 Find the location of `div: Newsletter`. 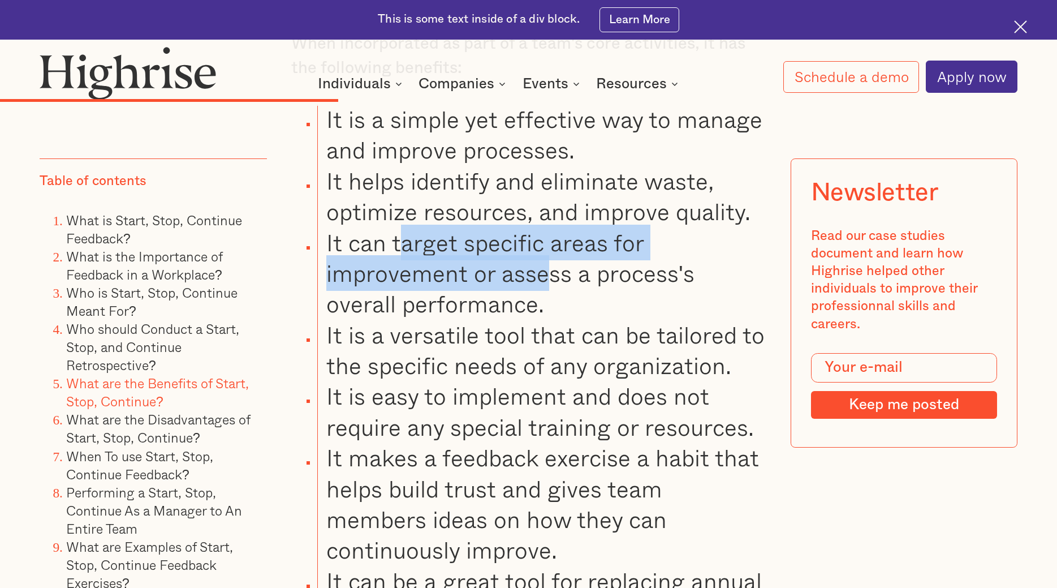

div: Newsletter is located at coordinates (874, 193).